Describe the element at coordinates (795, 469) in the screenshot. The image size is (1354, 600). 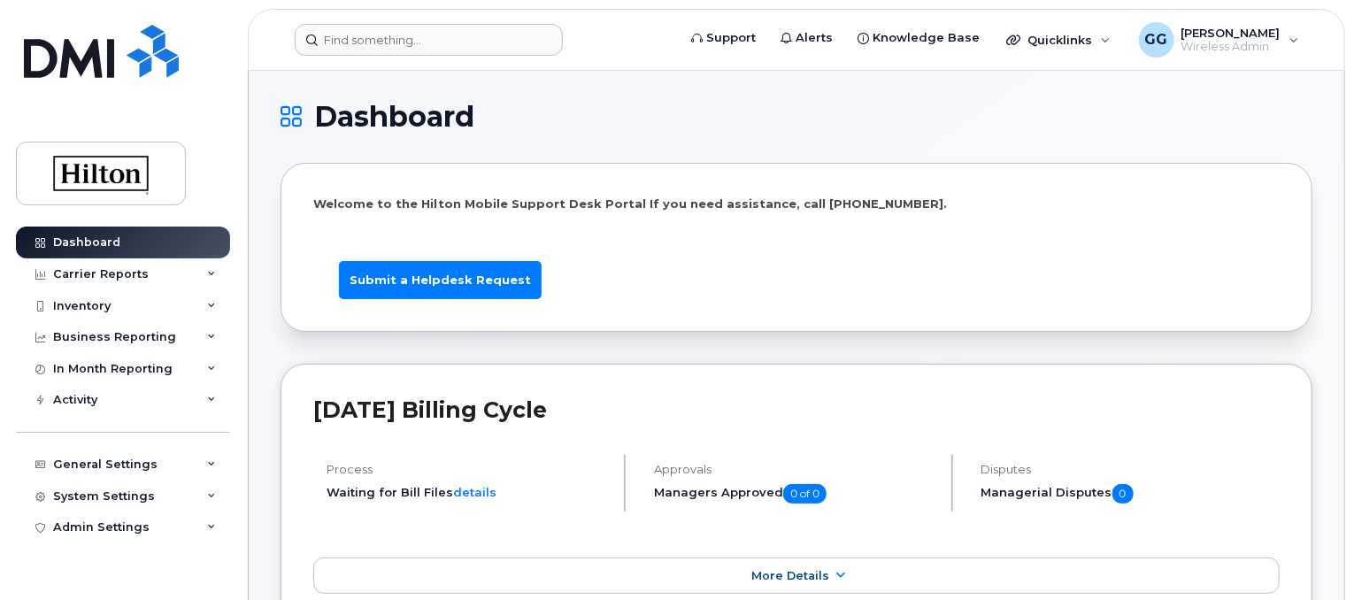
I see `h4: Approvals` at that location.